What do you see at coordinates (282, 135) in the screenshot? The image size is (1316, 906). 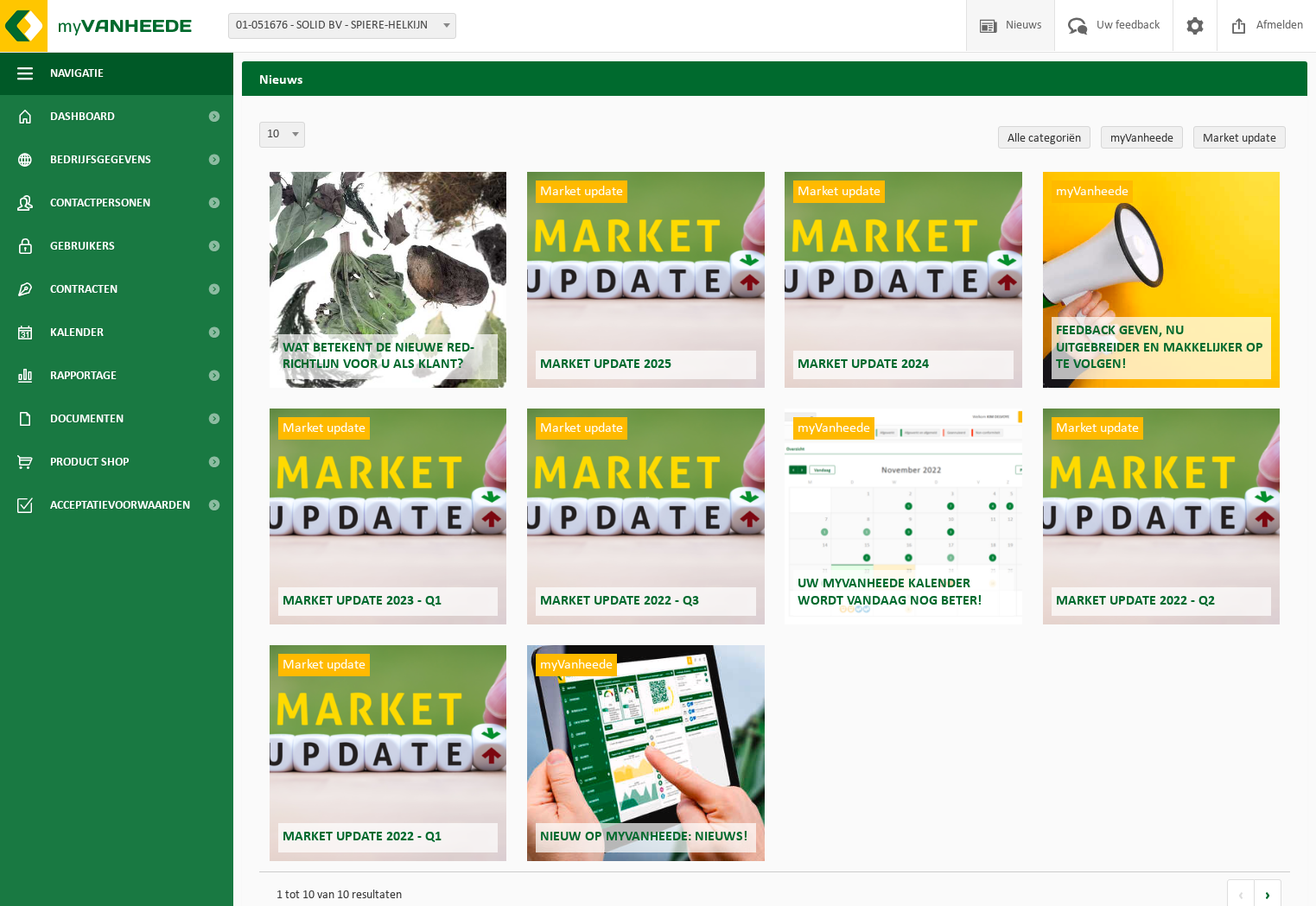 I see `span: 10` at bounding box center [282, 135].